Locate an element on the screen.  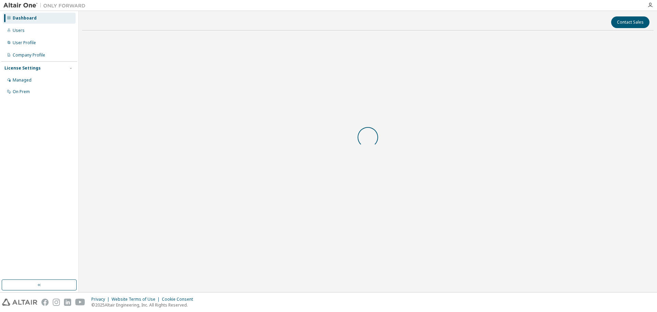
img: linkedin.svg is located at coordinates (67, 302).